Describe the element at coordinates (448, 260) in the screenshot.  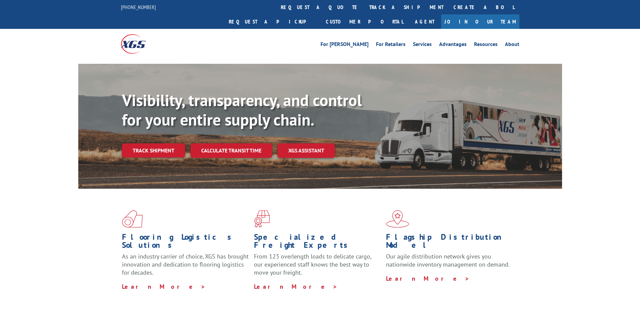
I see `span: Our agile distribution network gives you nationwide inventory management on demand.` at that location.